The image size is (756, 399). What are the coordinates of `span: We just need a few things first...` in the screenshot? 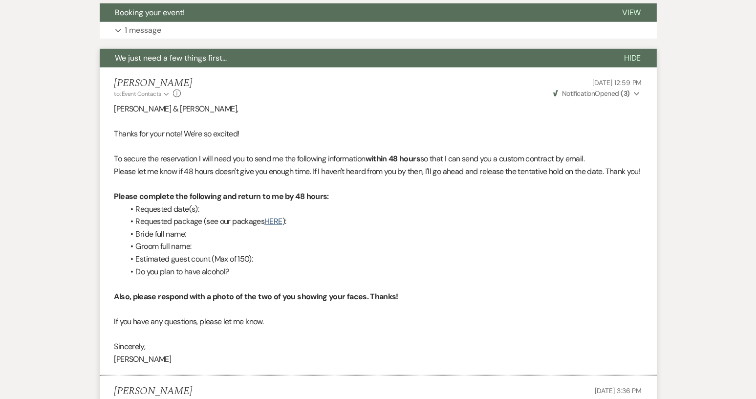 It's located at (171, 58).